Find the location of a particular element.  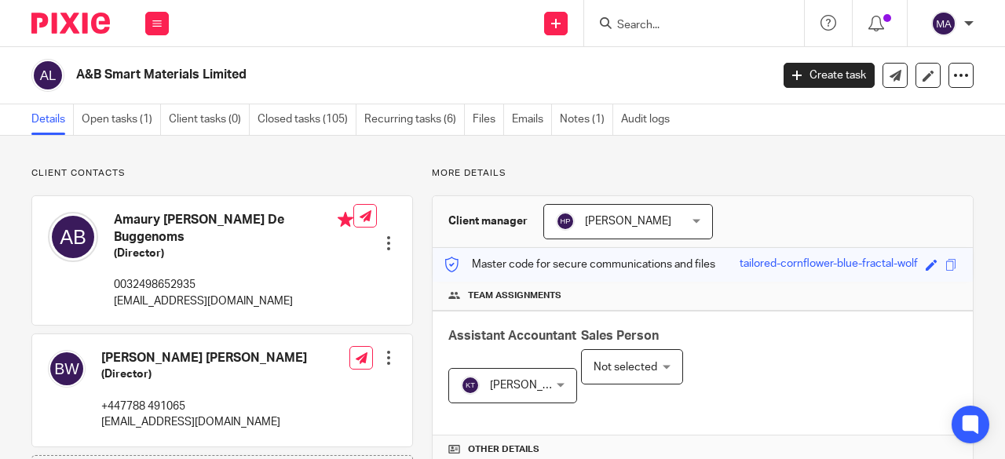

a: Details is located at coordinates (53, 119).